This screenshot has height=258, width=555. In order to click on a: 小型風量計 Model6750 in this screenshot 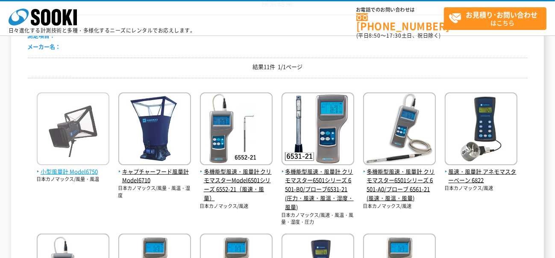, I will do `click(73, 167)`.